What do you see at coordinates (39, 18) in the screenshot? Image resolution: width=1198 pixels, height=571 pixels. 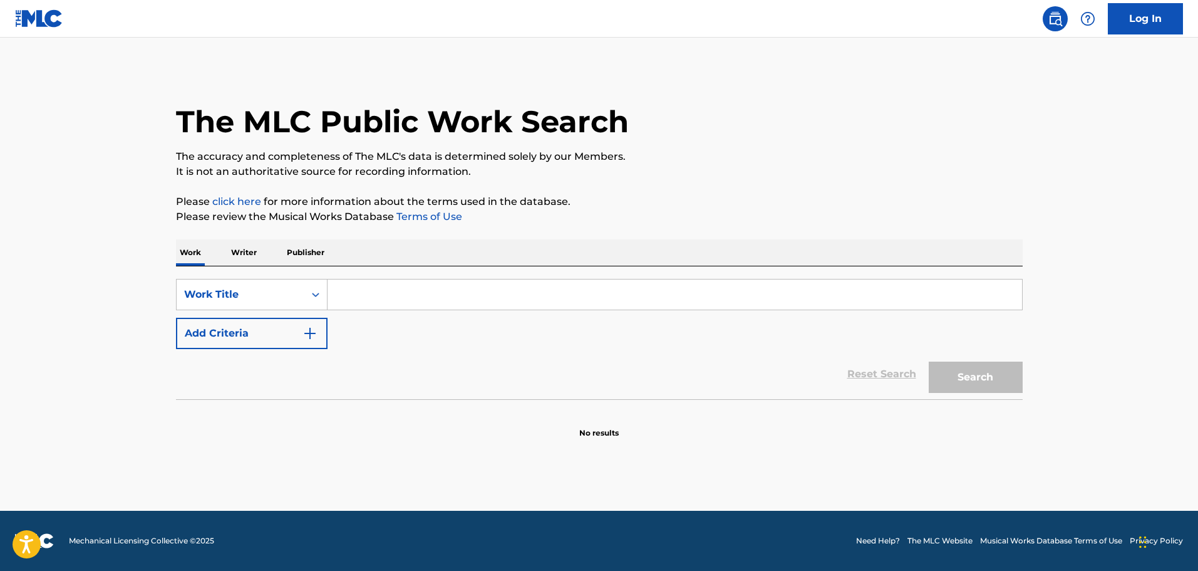 I see `img: MLC Logo` at bounding box center [39, 18].